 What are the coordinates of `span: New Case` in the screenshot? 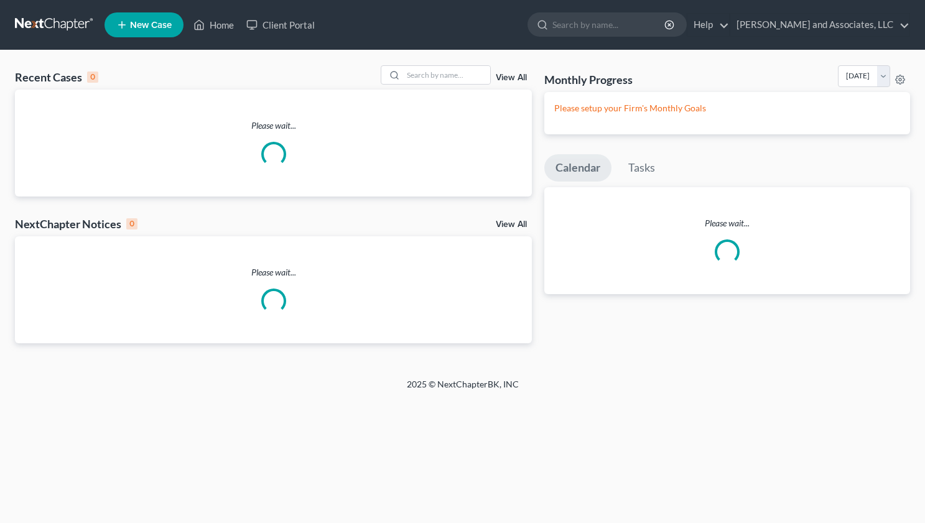 It's located at (150, 25).